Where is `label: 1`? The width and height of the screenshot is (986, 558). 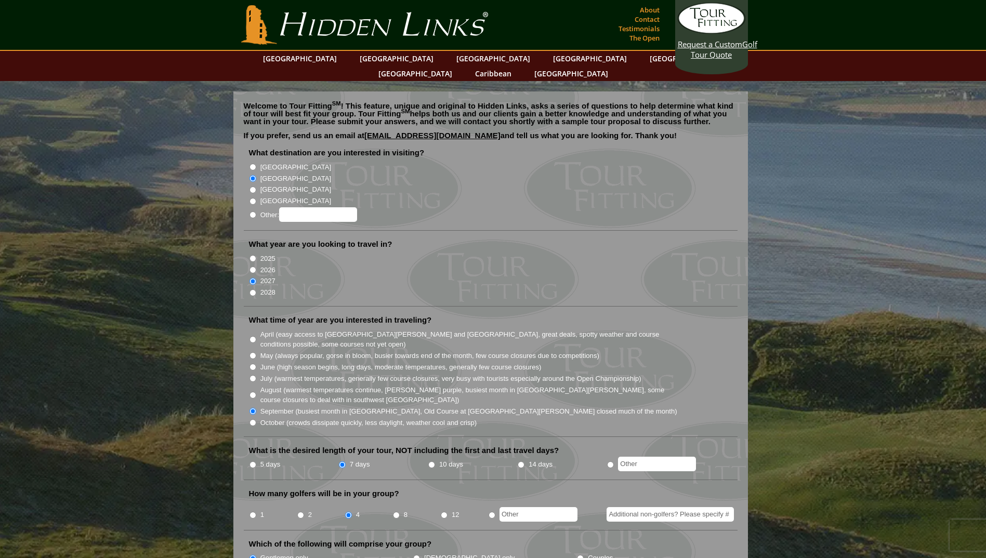
label: 1 is located at coordinates (262, 515).